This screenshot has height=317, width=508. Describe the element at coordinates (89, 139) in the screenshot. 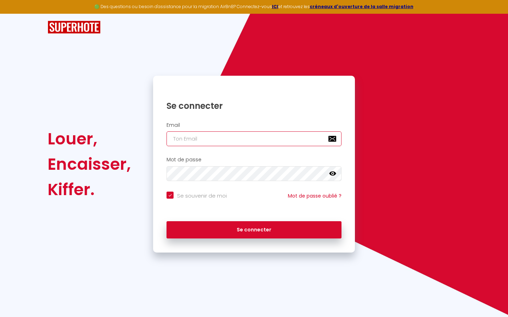

I see `div: Louer,` at that location.